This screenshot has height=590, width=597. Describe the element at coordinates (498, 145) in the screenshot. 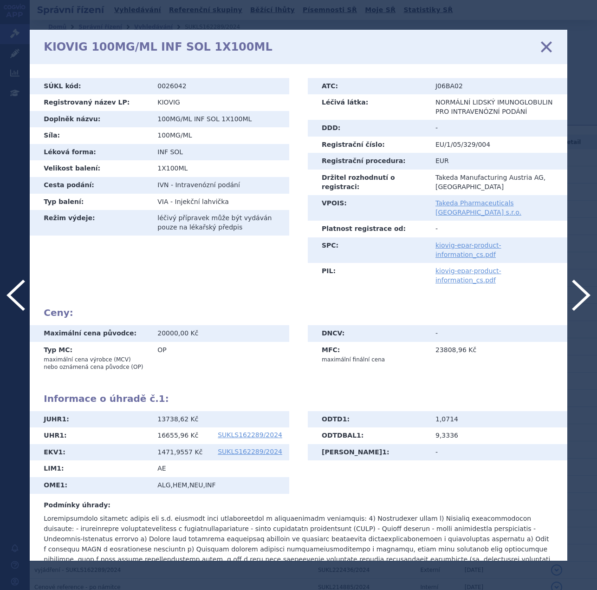

I see `td: EU/1/05/329/004` at that location.